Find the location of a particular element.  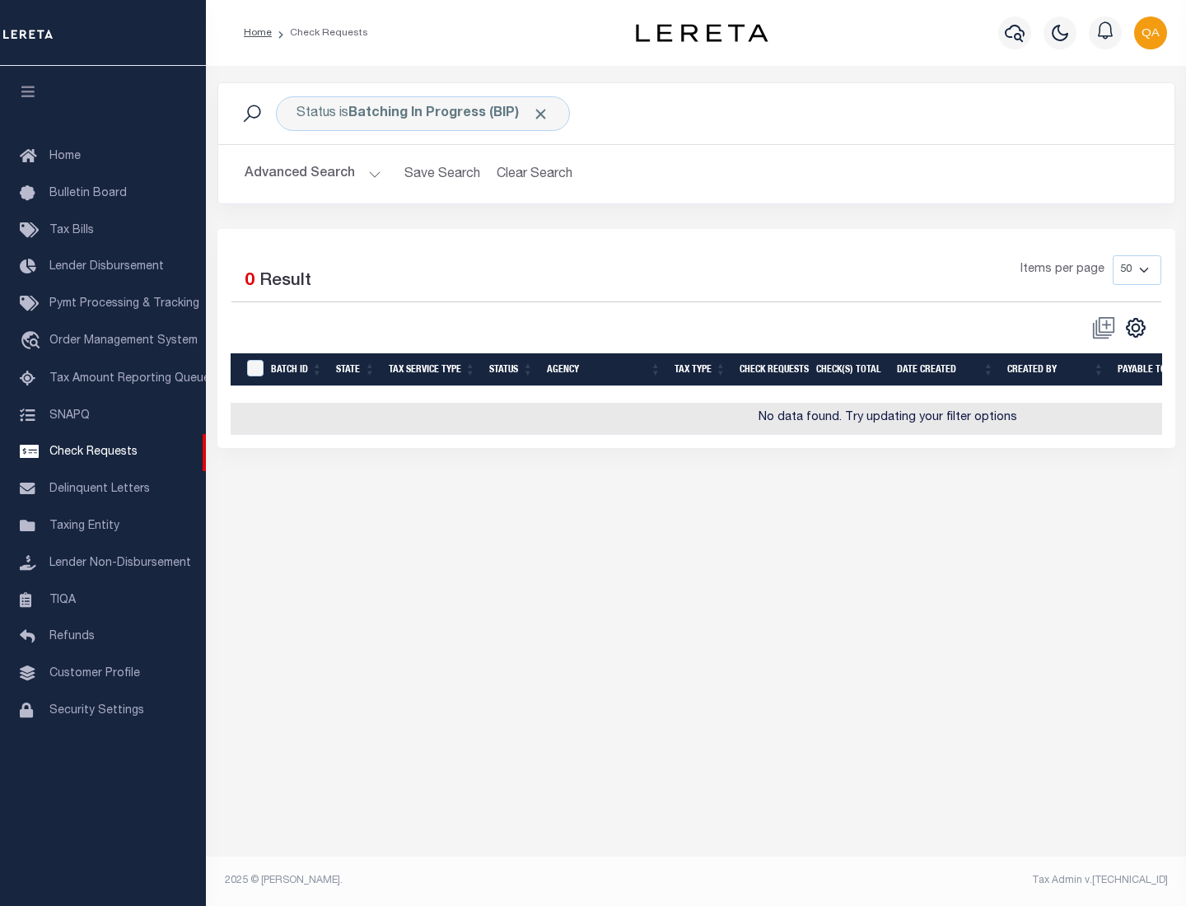

span: Delinquent Letters is located at coordinates (100, 489).